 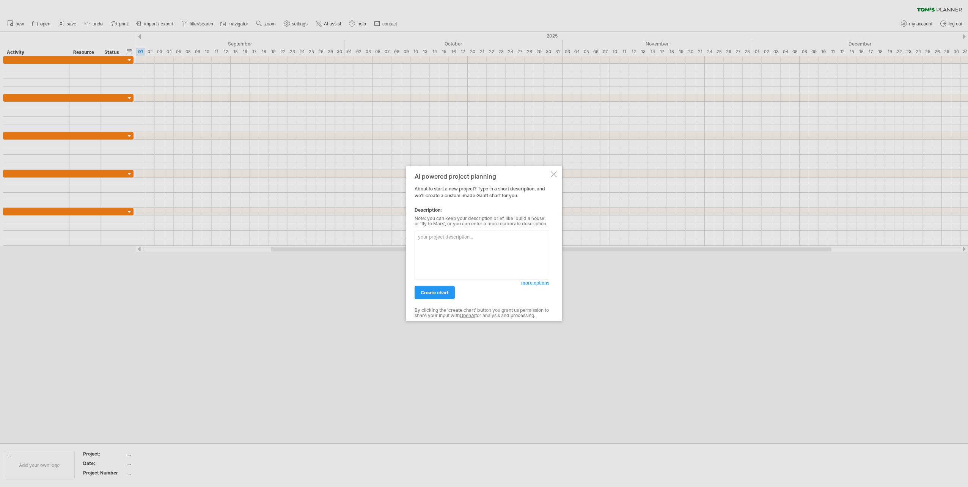 I want to click on div: Note: you can keep your description brief, like 'build a house' or 'fly to Mars', or you can ente..., so click(x=482, y=221).